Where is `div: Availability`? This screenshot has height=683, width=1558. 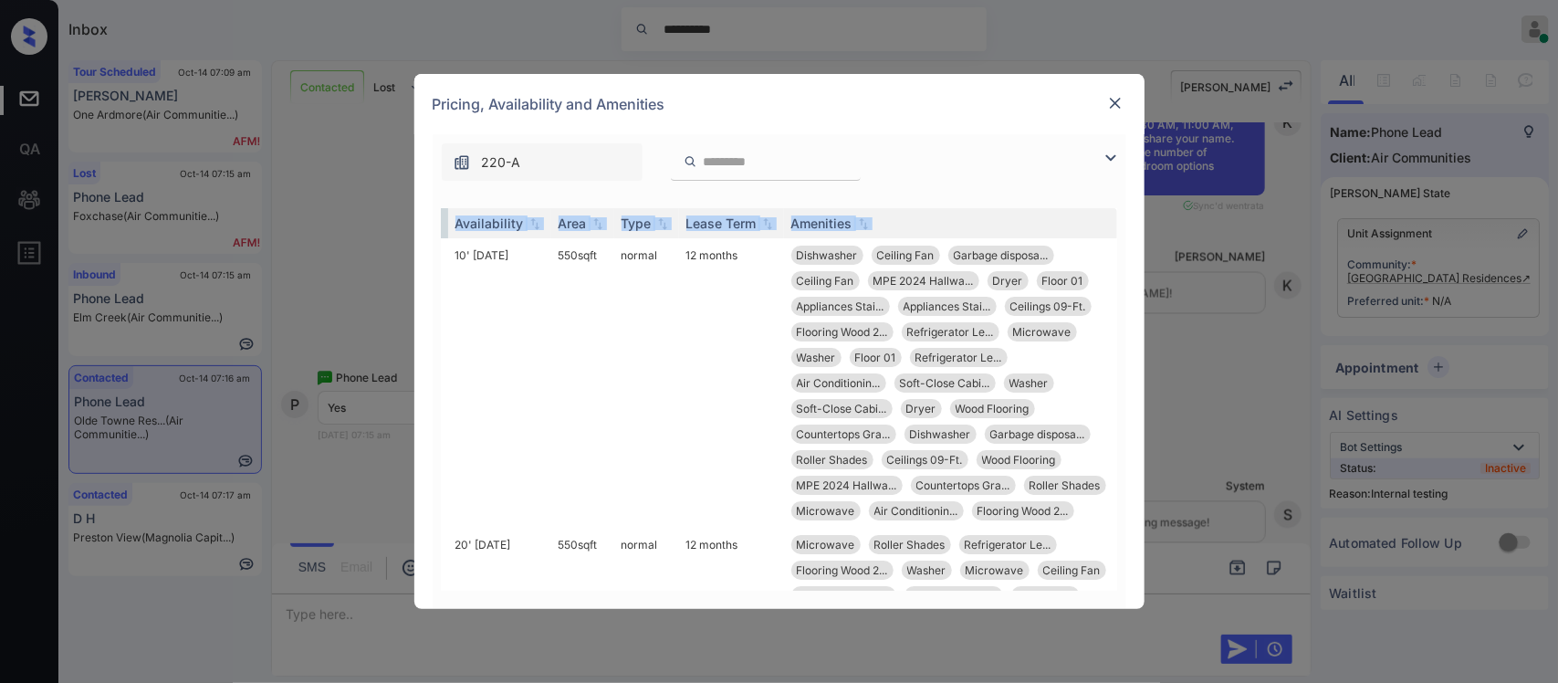 div: Availability is located at coordinates (489, 223).